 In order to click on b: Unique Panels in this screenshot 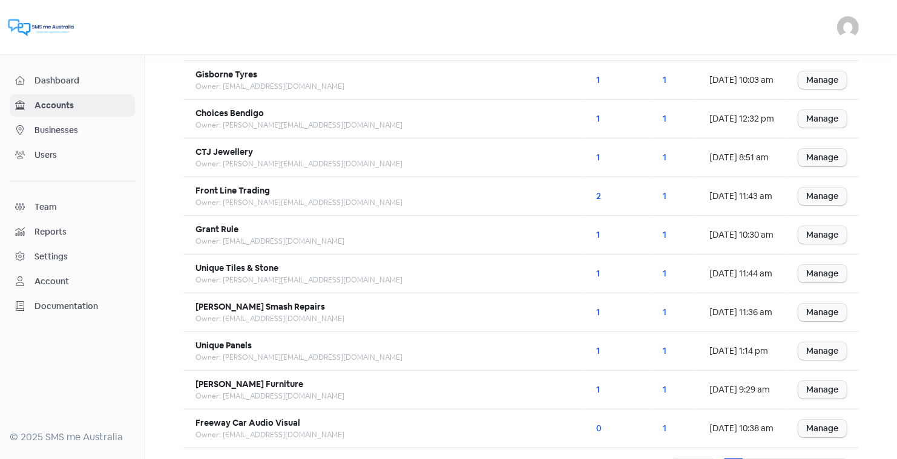, I will do `click(223, 345)`.